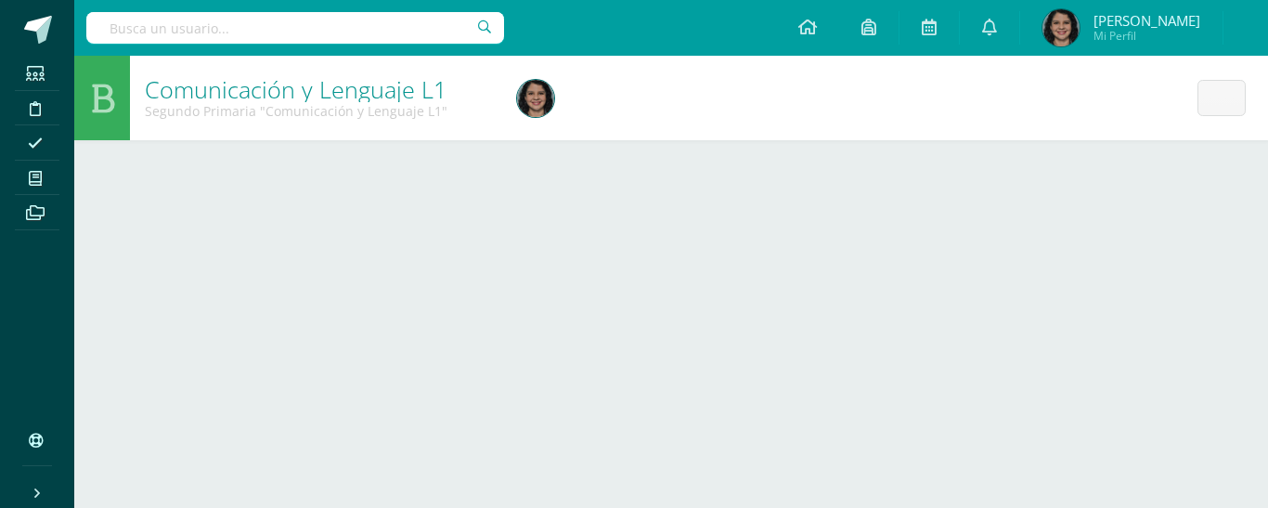  I want to click on a: Comunicación y Lenguaje L1, so click(295, 89).